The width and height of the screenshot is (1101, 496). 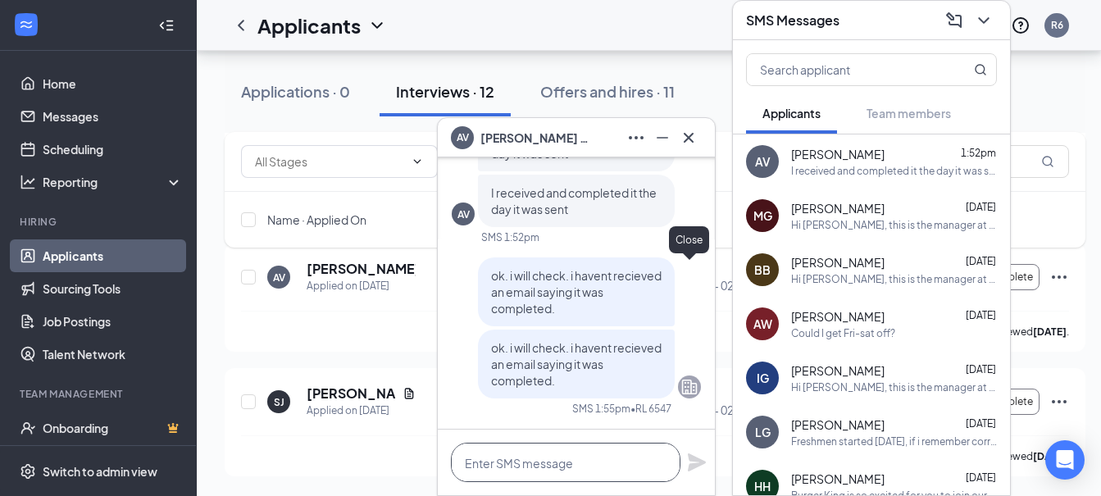 I want to click on div: Close, so click(x=688, y=239).